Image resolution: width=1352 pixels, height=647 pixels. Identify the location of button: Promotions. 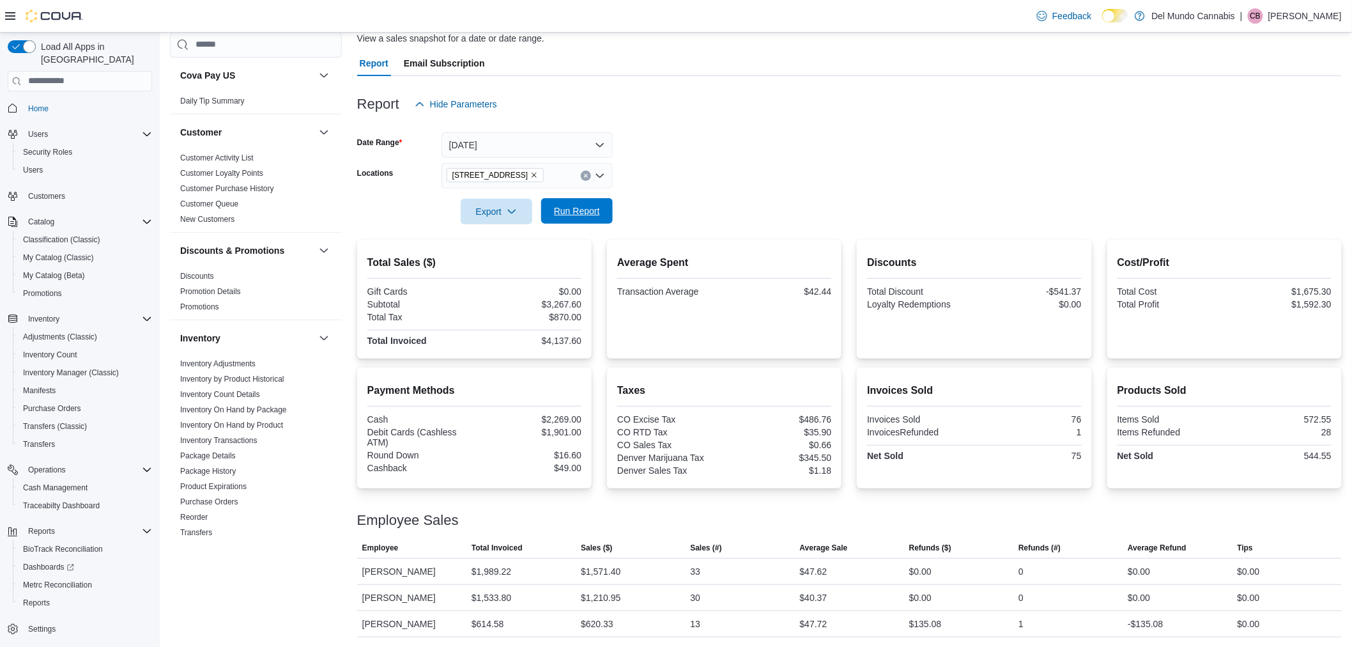
(85, 293).